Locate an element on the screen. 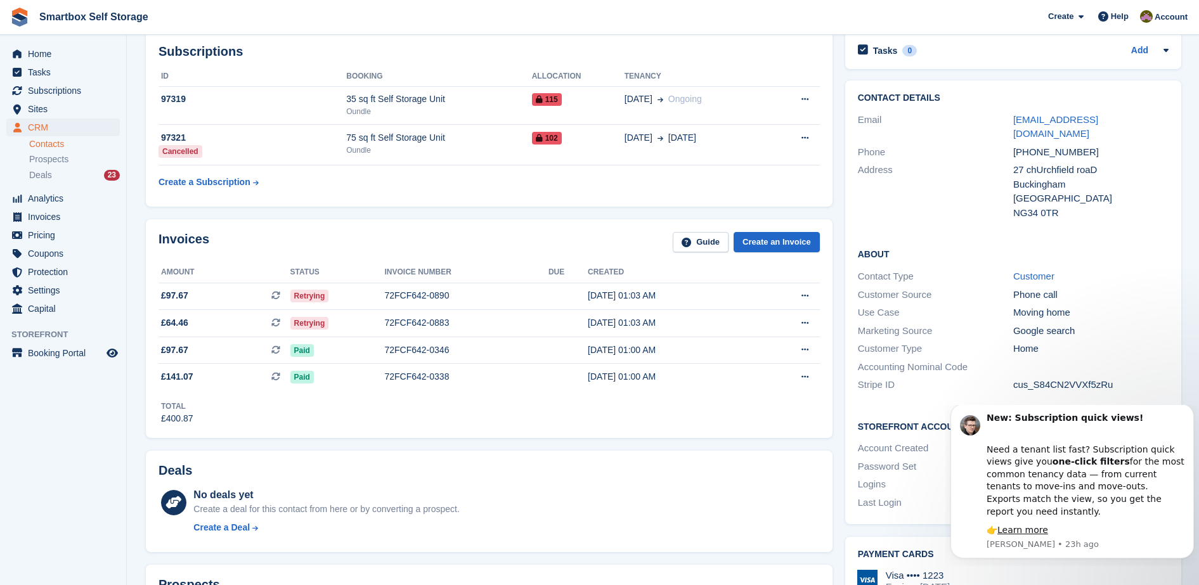 This screenshot has width=1199, height=585. div: Create a Subscription is located at coordinates (204, 182).